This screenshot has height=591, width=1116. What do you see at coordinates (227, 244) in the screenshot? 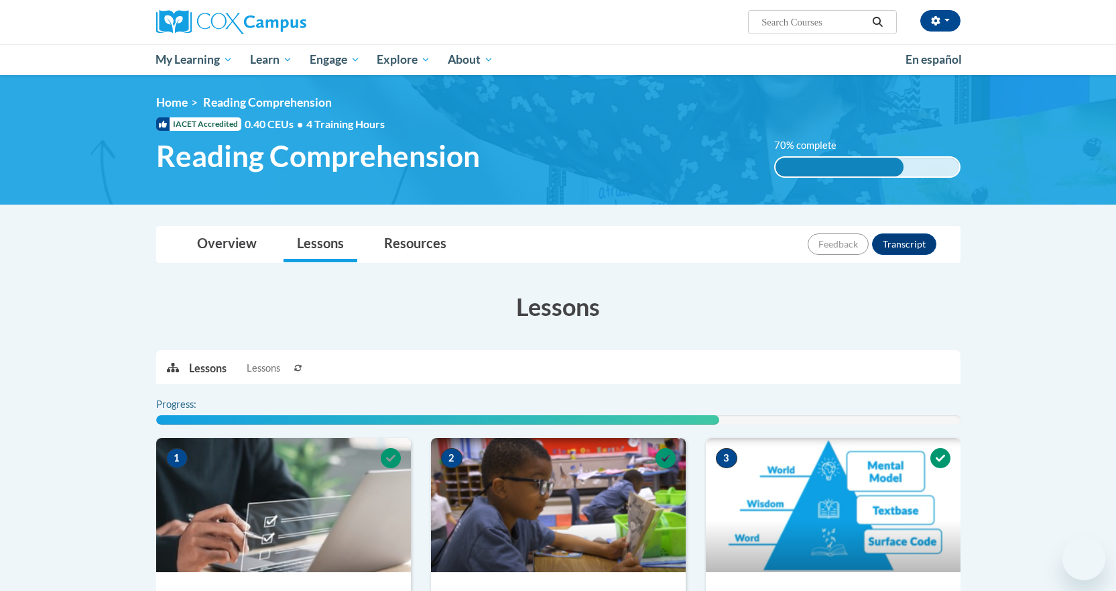
I see `a: Overview` at bounding box center [227, 244].